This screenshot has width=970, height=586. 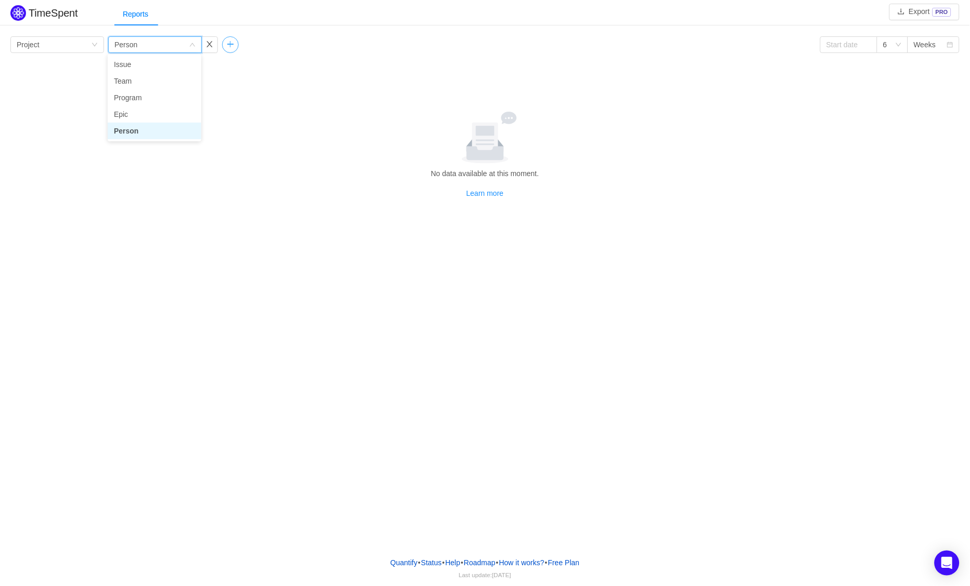 I want to click on div: 6, so click(x=885, y=45).